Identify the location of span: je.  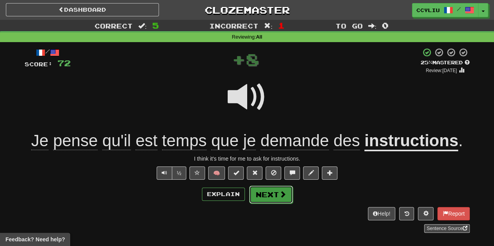
(250, 141).